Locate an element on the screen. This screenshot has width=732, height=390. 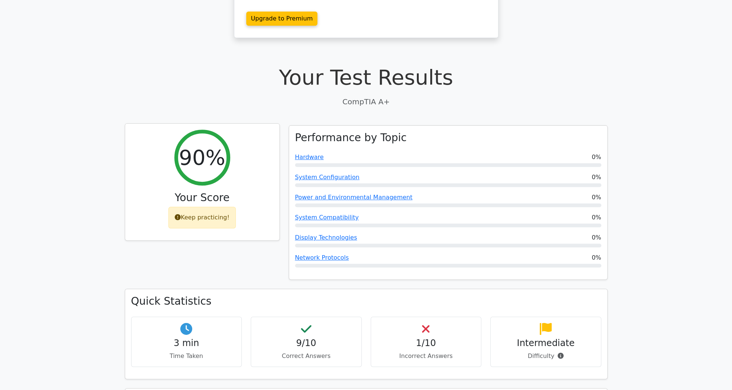
div: Keep practicing! is located at coordinates (202, 217).